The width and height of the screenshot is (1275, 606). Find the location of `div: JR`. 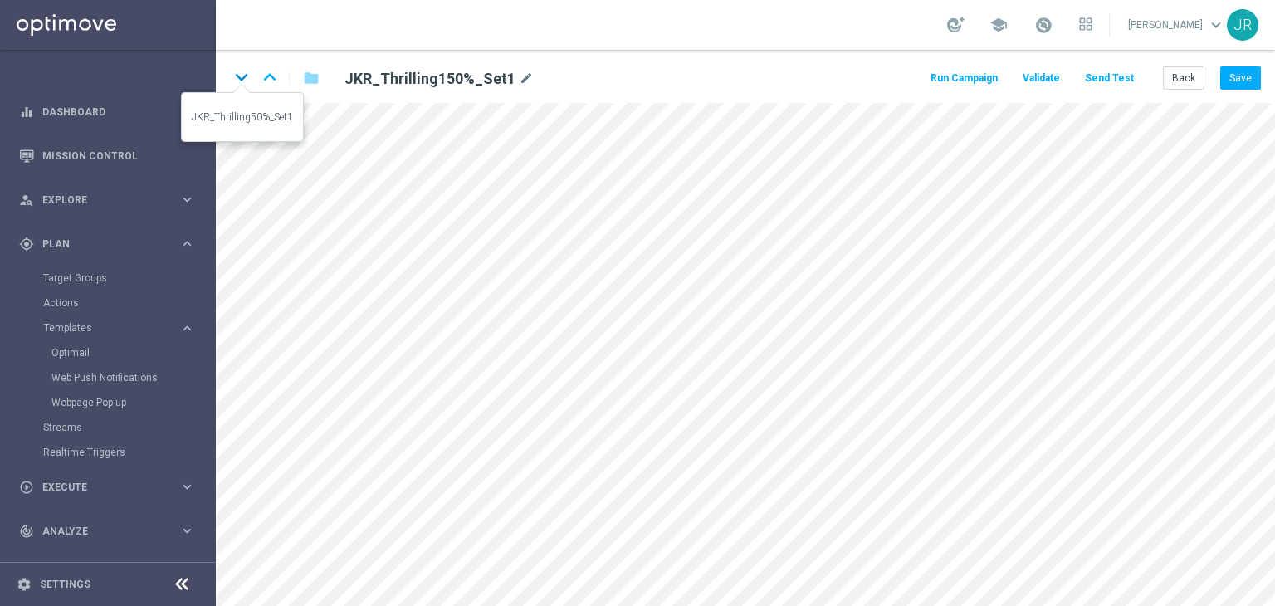

div: JR is located at coordinates (1242, 25).